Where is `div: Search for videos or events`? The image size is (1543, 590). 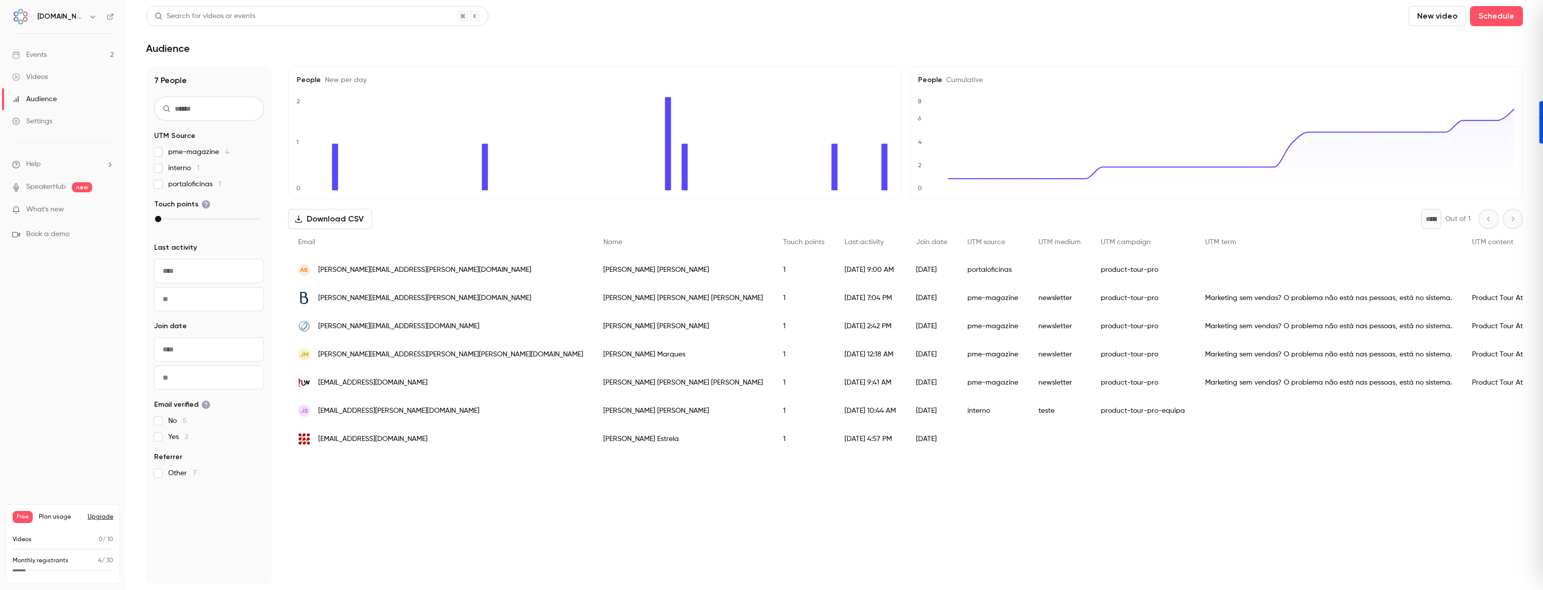 div: Search for videos or events is located at coordinates (205, 16).